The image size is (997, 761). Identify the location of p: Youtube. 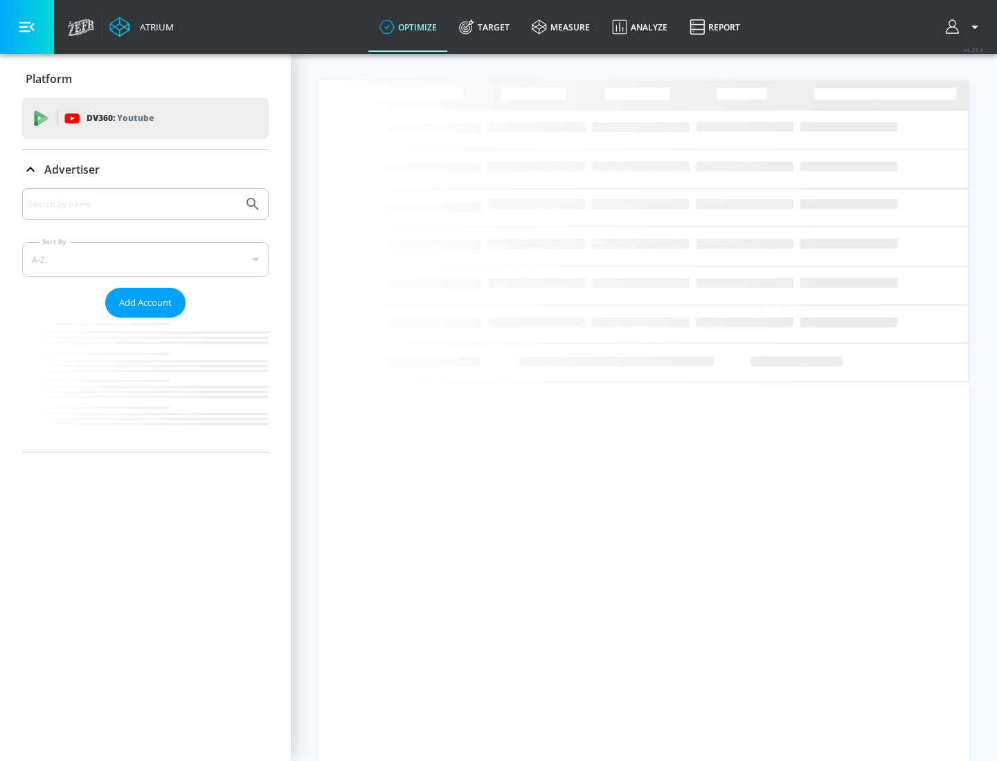
(135, 118).